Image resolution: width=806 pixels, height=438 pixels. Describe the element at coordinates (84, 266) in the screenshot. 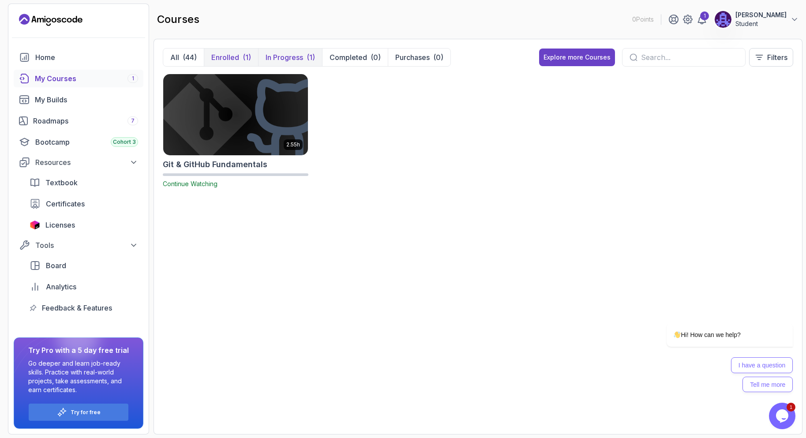

I see `a: board` at that location.